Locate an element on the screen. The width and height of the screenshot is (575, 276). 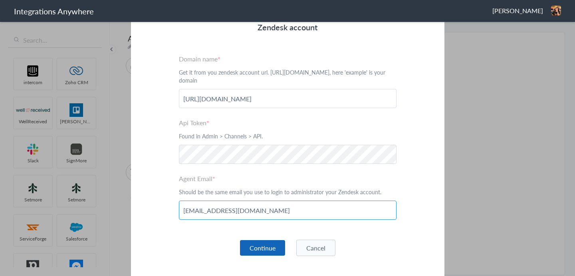
button: Continue is located at coordinates (262, 248).